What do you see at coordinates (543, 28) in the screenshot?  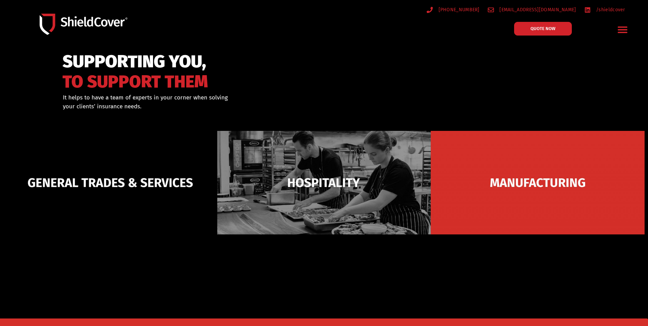 I see `span: QUOTE NOW` at bounding box center [543, 28].